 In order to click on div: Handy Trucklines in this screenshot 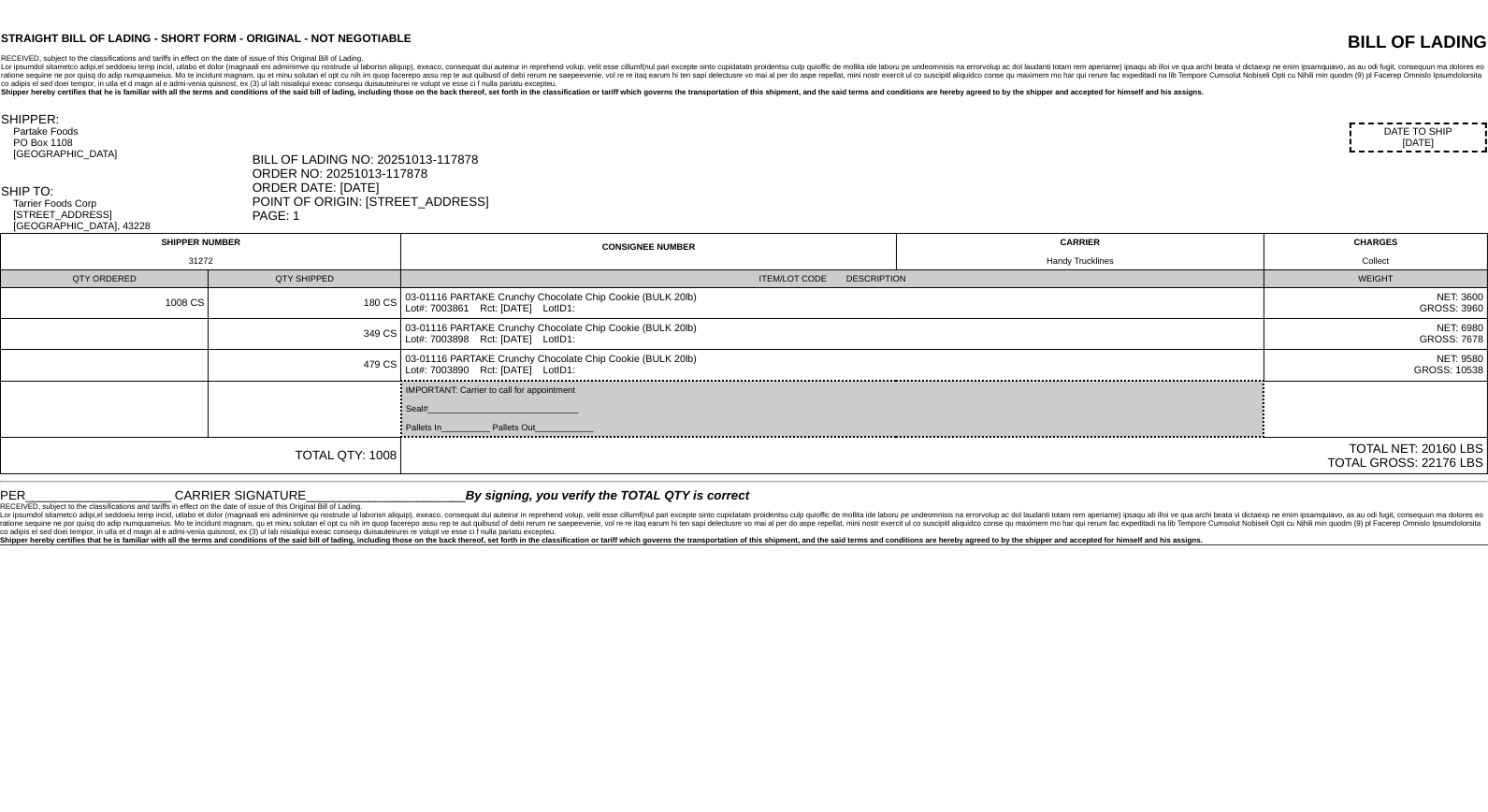, I will do `click(1080, 261)`.